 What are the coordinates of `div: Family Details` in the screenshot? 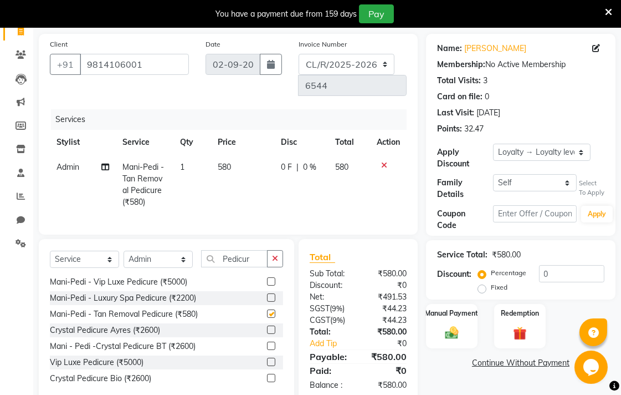 It's located at (465, 188).